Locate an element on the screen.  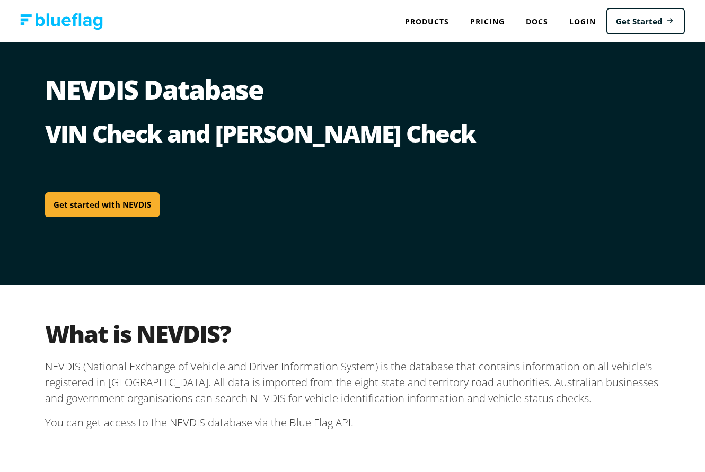
a: Docs is located at coordinates (537, 21).